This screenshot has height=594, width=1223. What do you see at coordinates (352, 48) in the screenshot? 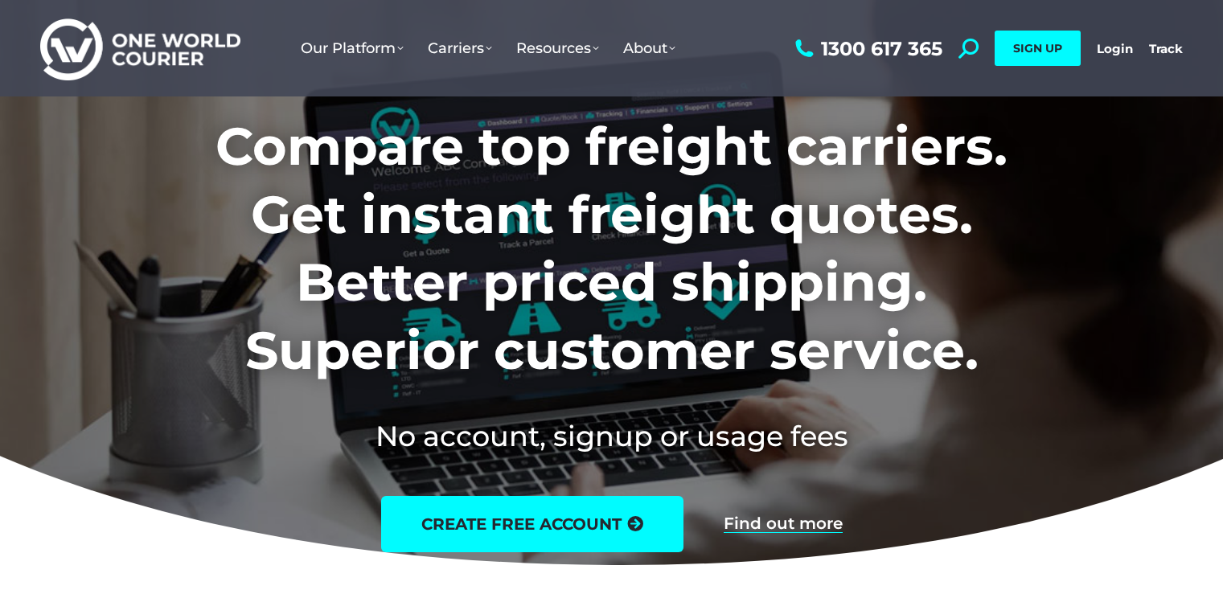
I see `span: Our Platform` at bounding box center [352, 48].